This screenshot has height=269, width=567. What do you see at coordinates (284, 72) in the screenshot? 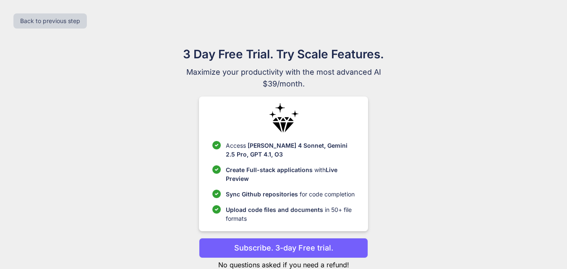
I see `span: Maximize your productivity with the most advanced AI` at bounding box center [284, 72].